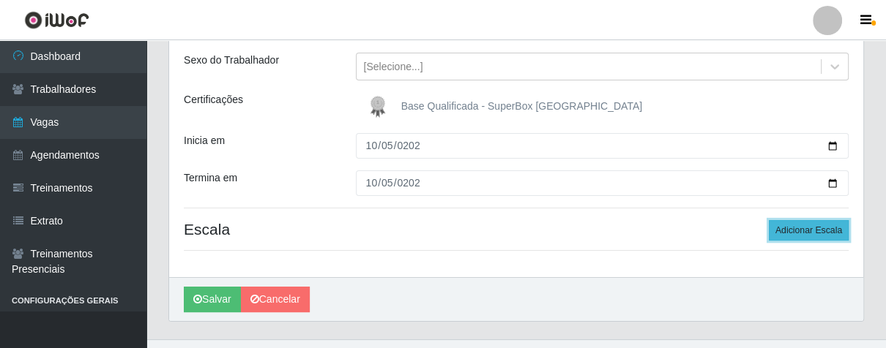  I want to click on img: CoreUI Logo, so click(56, 20).